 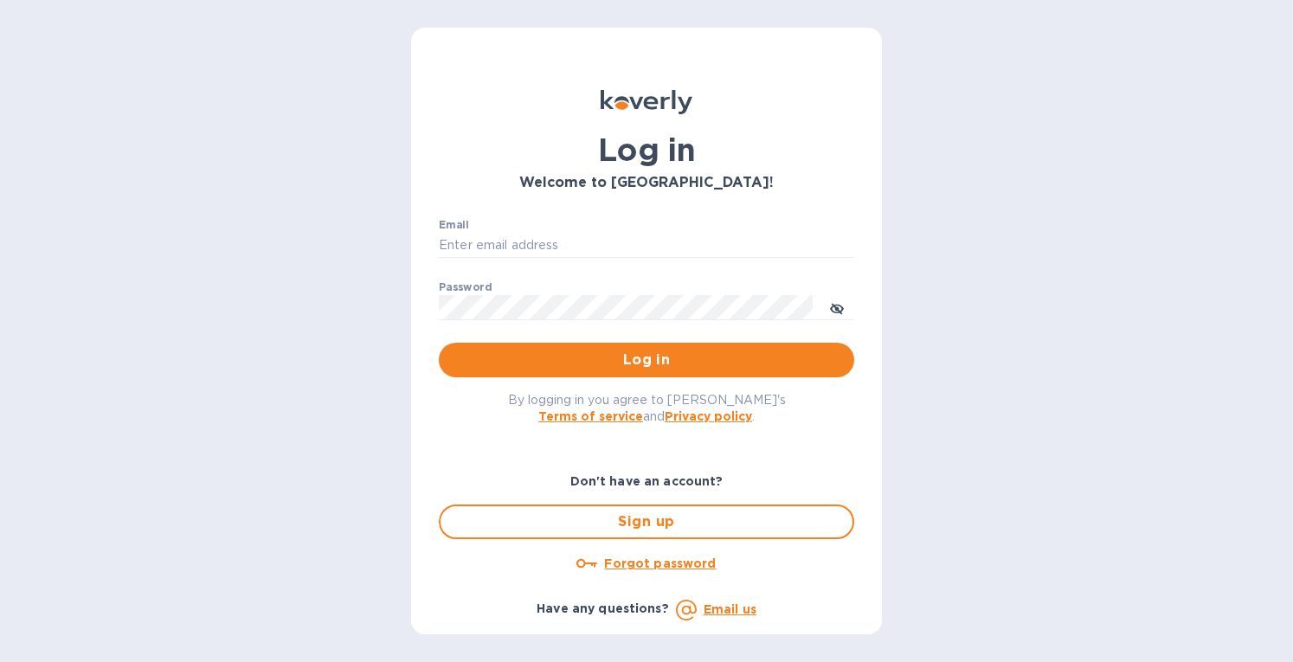 What do you see at coordinates (647, 522) in the screenshot?
I see `span: Sign up` at bounding box center [647, 522].